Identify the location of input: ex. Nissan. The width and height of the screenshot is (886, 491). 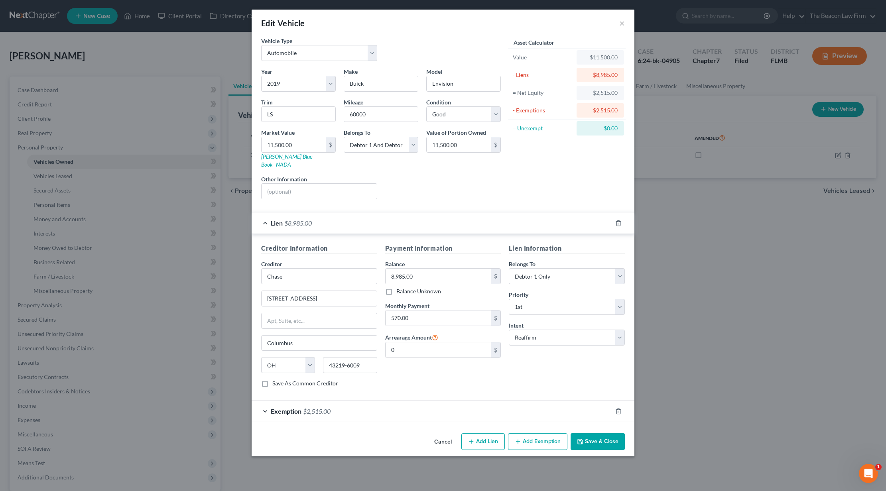
(381, 84).